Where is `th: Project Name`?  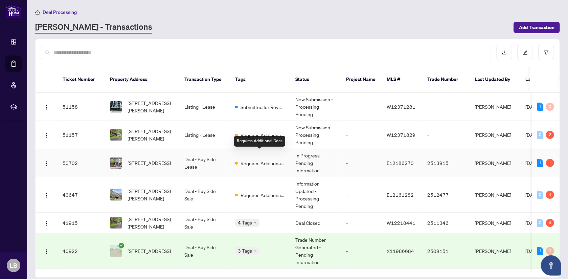 th: Project Name is located at coordinates (361, 80).